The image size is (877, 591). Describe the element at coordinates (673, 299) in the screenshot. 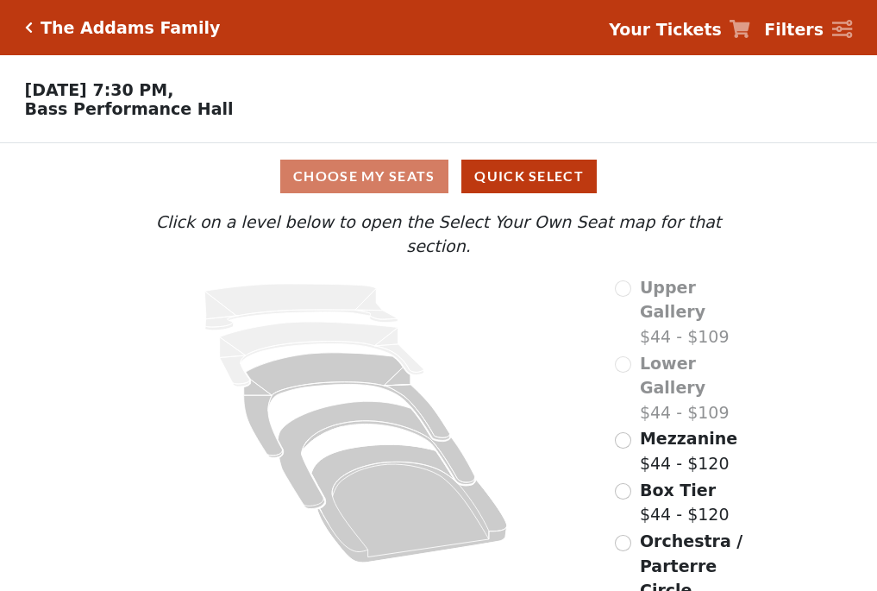

I see `span: Upper Gallery` at that location.